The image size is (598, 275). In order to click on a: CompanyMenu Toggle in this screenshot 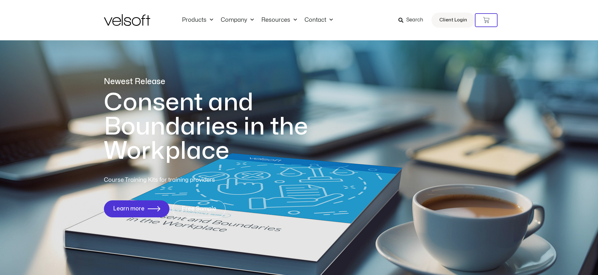, I will do `click(237, 20)`.